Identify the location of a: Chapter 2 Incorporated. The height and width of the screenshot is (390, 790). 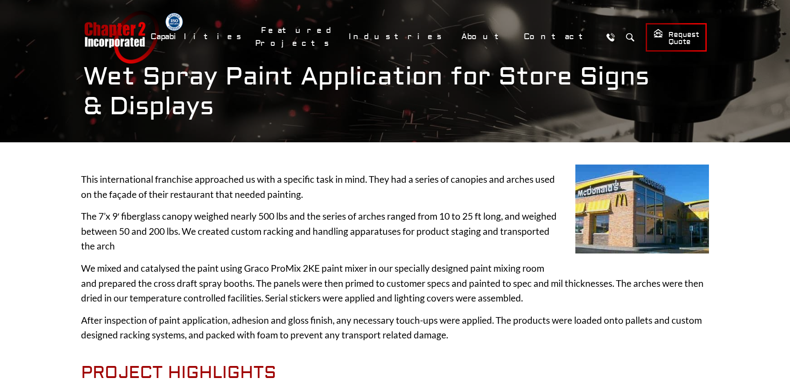
(121, 37).